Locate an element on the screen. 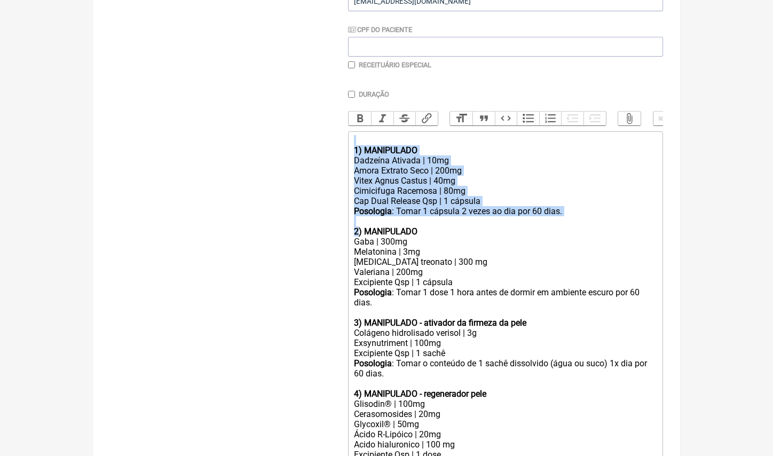 This screenshot has width=773, height=456. div: Excipiente Qsp | 1 sachê is located at coordinates (506, 353).